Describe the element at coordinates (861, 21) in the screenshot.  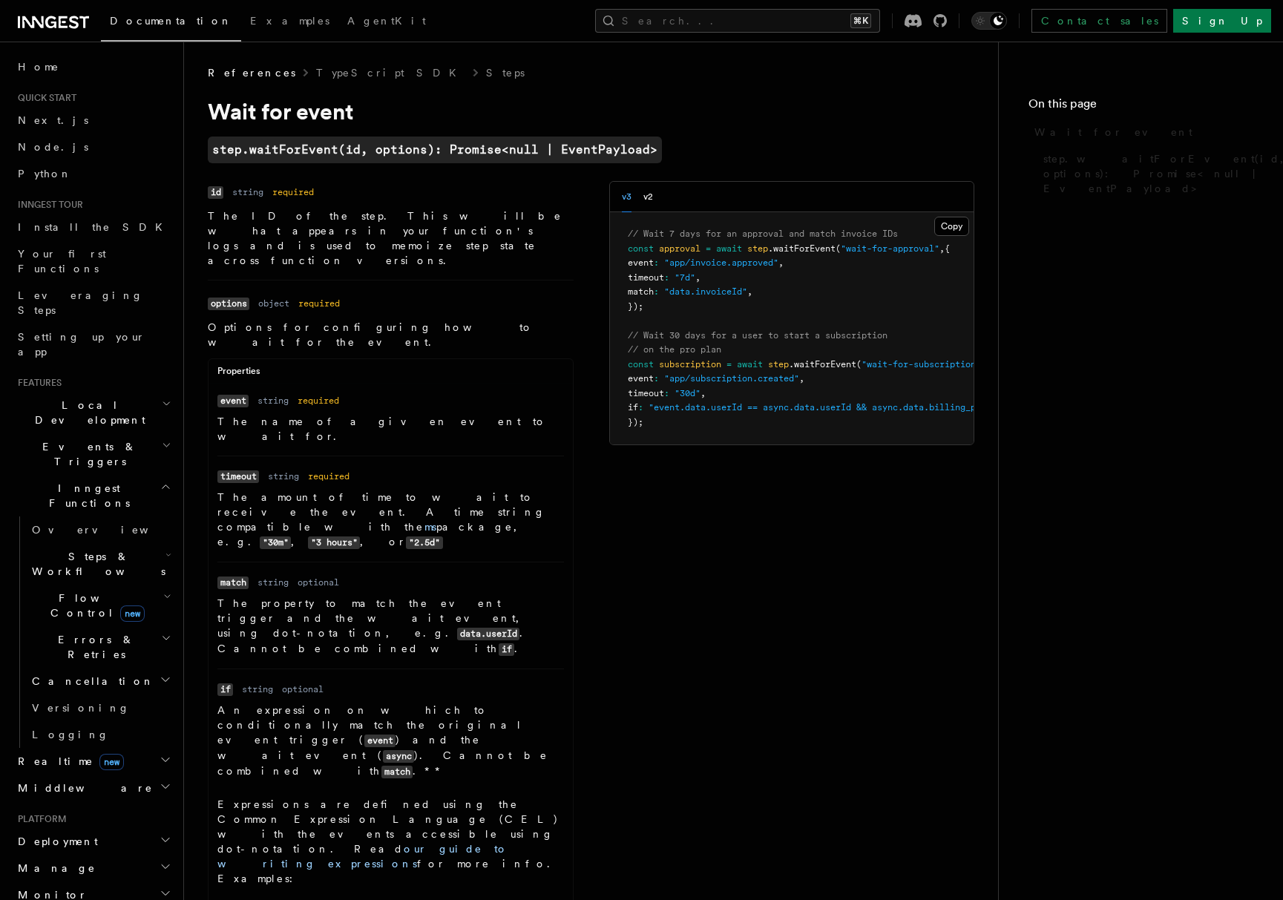
I see `kbd: ⌘K` at that location.